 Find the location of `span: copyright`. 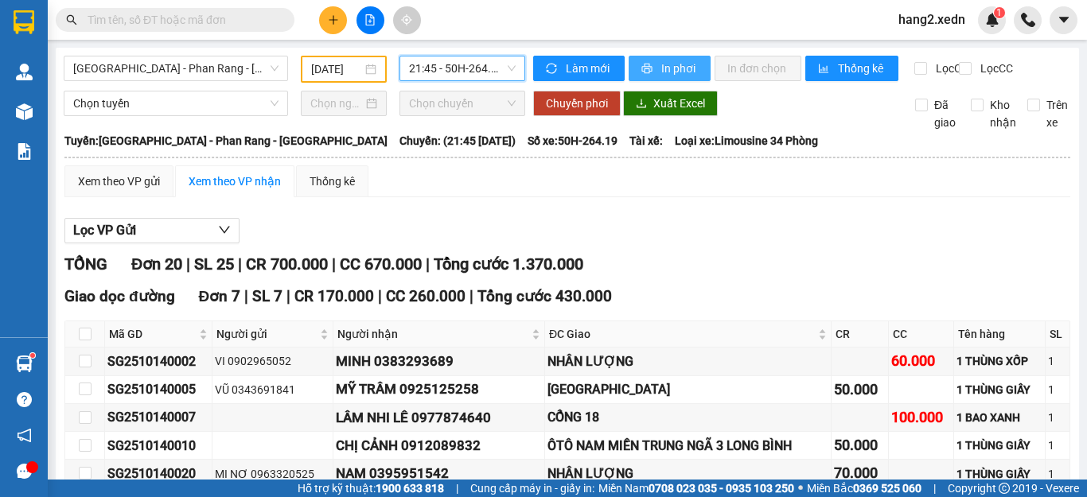

span: copyright is located at coordinates (1004, 489).